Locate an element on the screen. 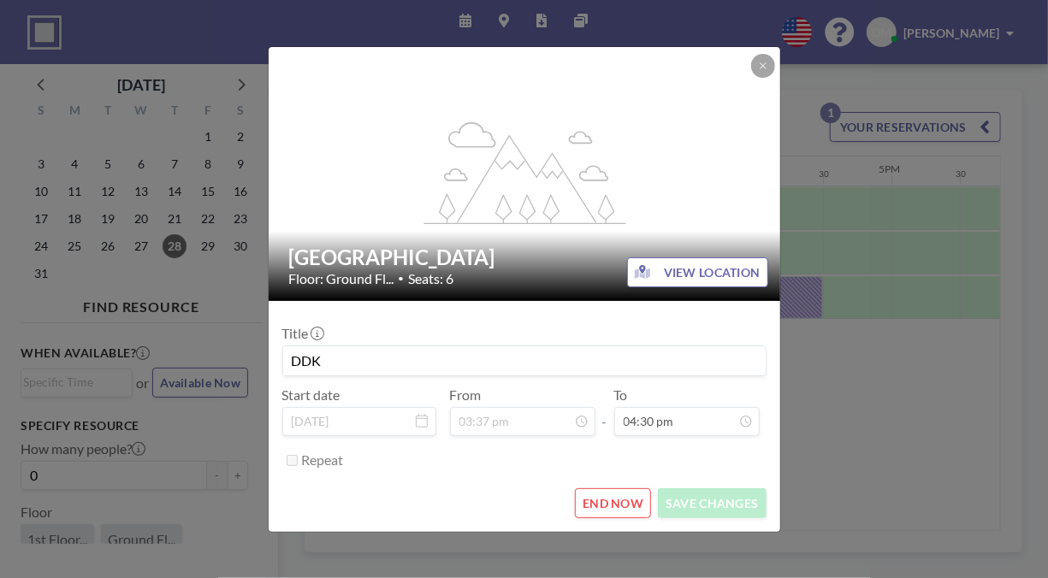 The image size is (1048, 578). label: Title is located at coordinates (302, 334).